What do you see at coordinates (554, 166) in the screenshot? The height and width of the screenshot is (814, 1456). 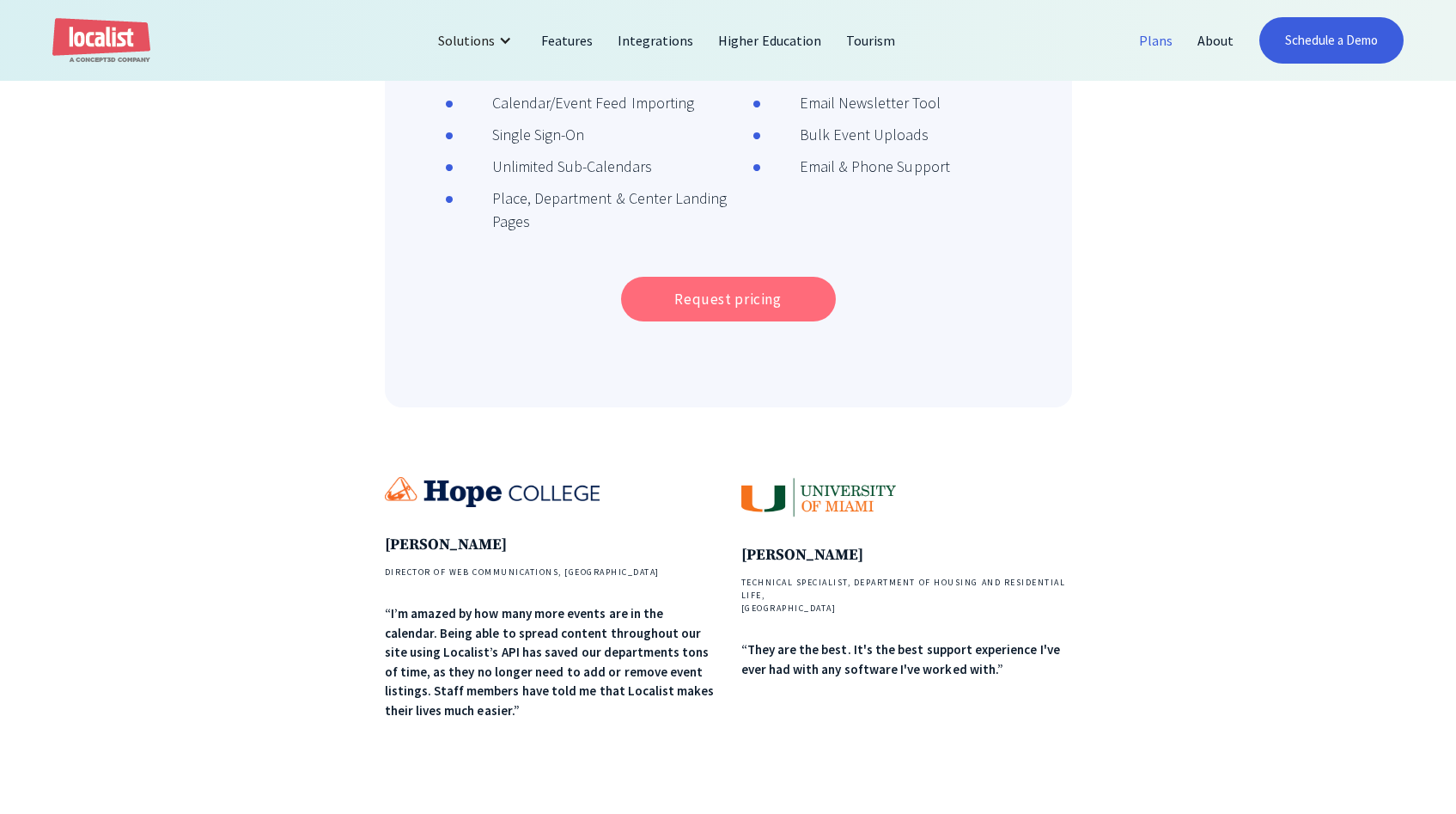 I see `div: Unlimited Sub-Calendars` at bounding box center [554, 166].